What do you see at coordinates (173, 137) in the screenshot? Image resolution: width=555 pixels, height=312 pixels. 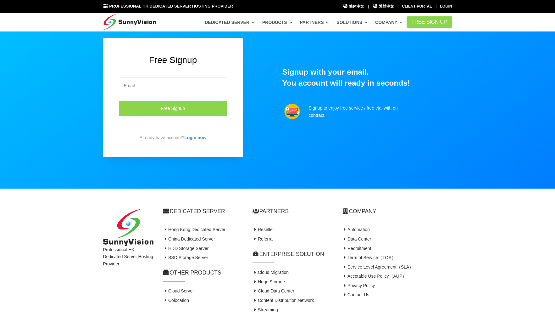 I see `p: Already have account?` at bounding box center [173, 137].